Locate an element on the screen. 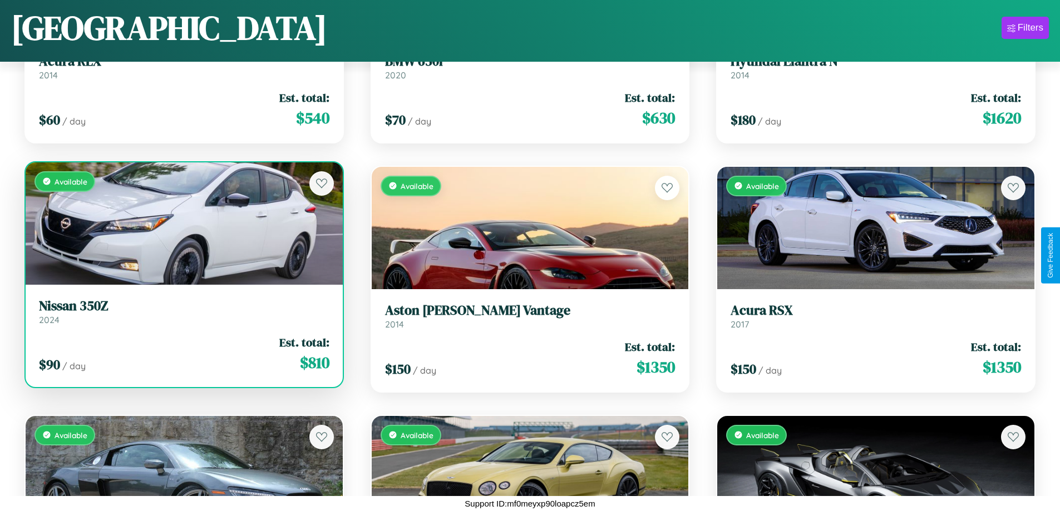 This screenshot has height=511, width=1060. span: $ 810 is located at coordinates (314, 363).